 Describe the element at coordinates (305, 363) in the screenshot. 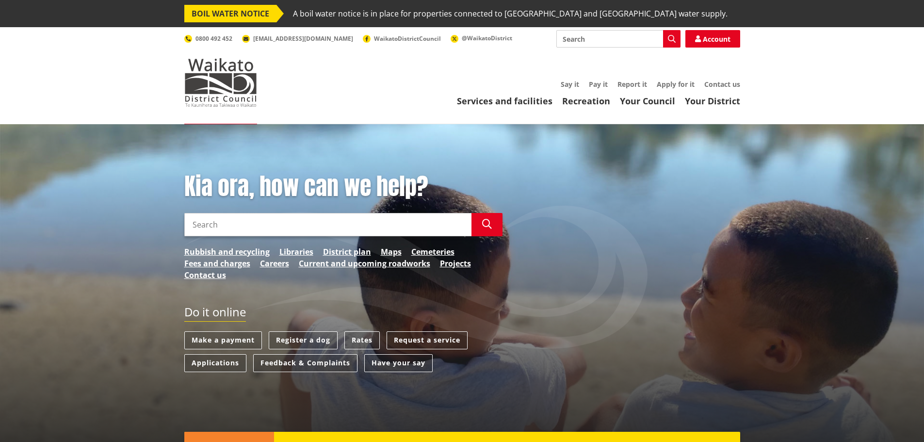

I see `a: Feedback & Complaints` at that location.